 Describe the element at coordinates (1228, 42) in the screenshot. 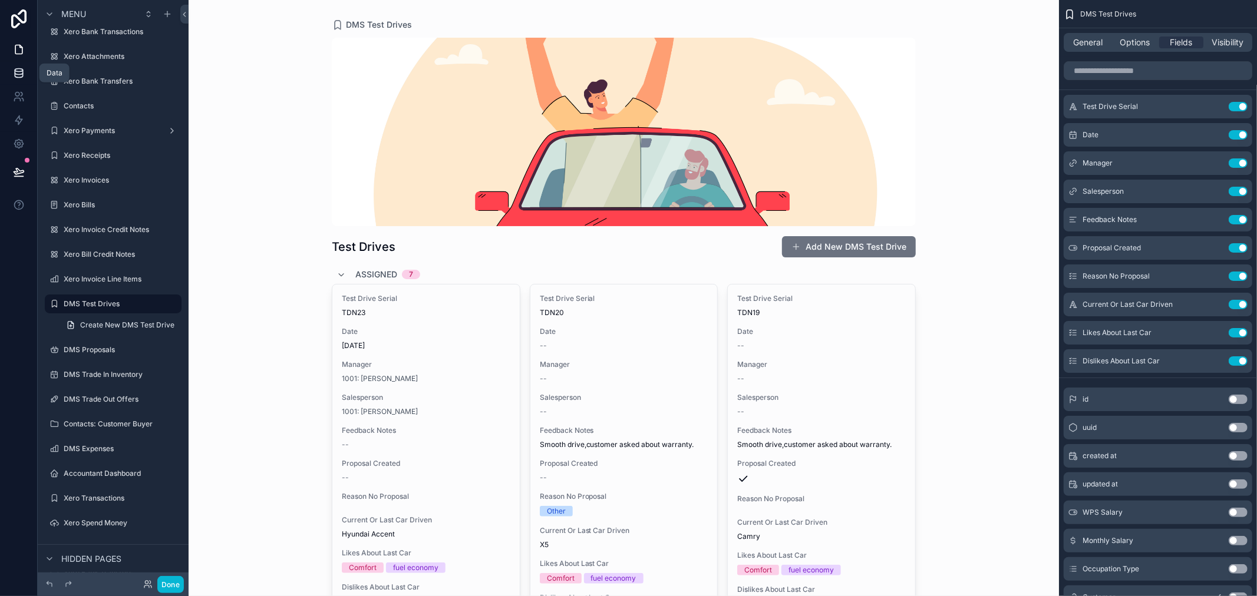

I see `span: Visibility` at that location.